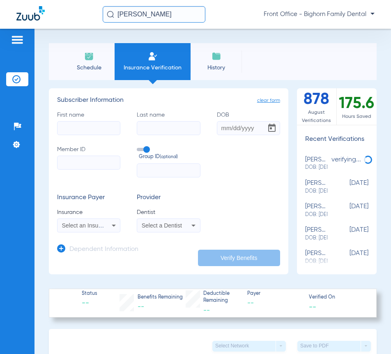  I want to click on img: Manual Insurance Verification, so click(153, 56).